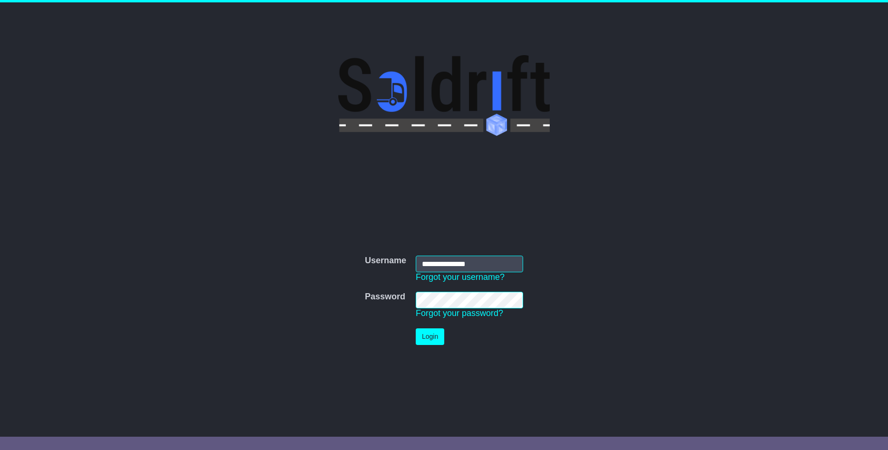 The width and height of the screenshot is (888, 450). Describe the element at coordinates (430, 336) in the screenshot. I see `button: Login` at that location.